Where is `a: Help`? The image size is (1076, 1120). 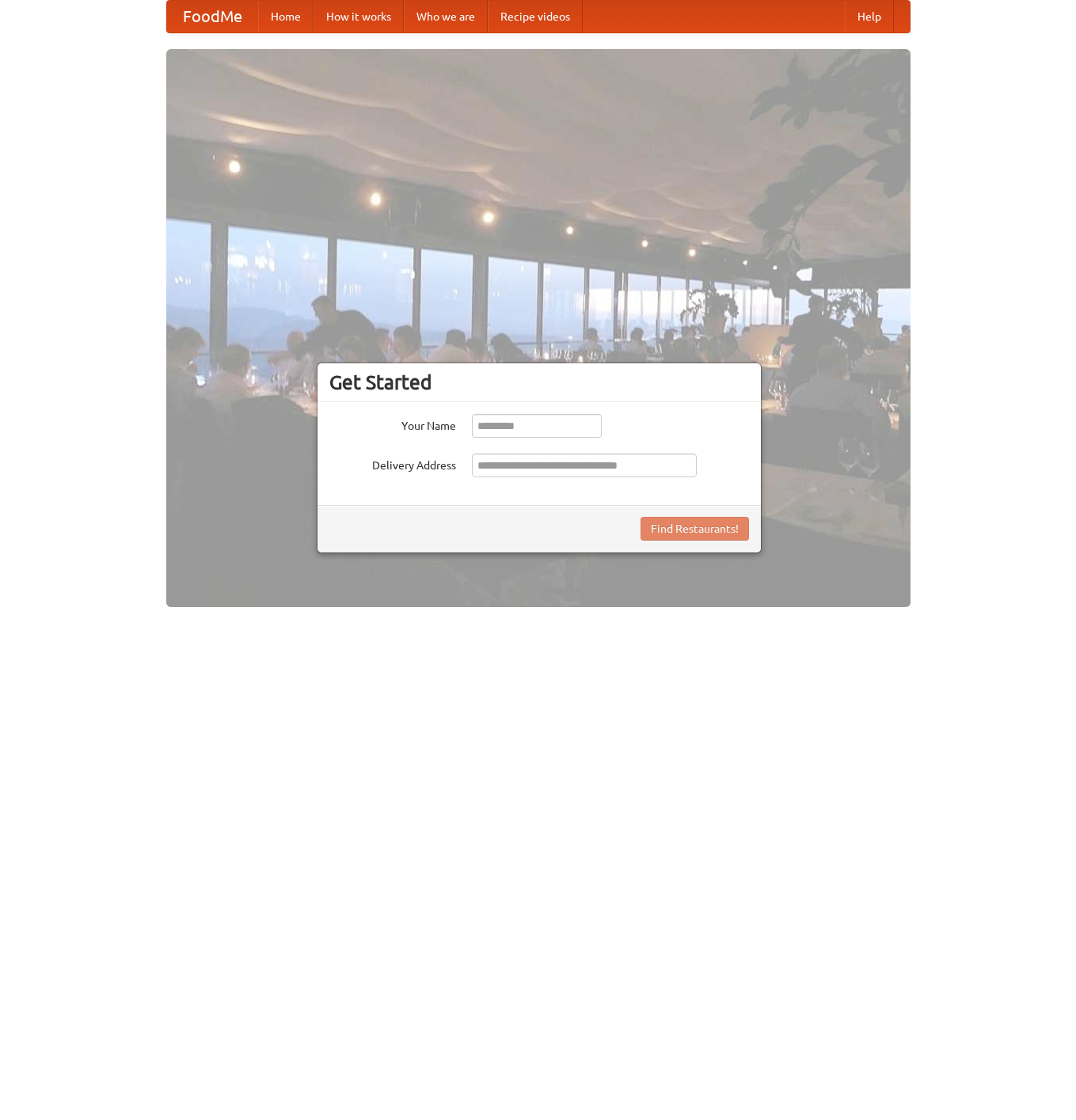 a: Help is located at coordinates (870, 17).